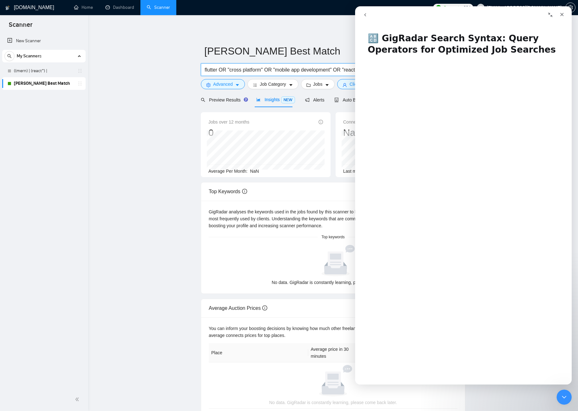 Image resolution: width=578 pixels, height=411 pixels. What do you see at coordinates (337, 100) in the screenshot?
I see `span: robot` at bounding box center [337, 100].